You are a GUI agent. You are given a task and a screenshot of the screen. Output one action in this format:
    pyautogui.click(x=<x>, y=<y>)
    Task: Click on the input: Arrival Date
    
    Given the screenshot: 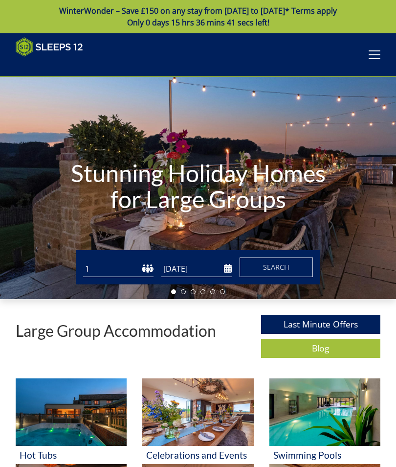 What is the action you would take?
    pyautogui.click(x=197, y=269)
    